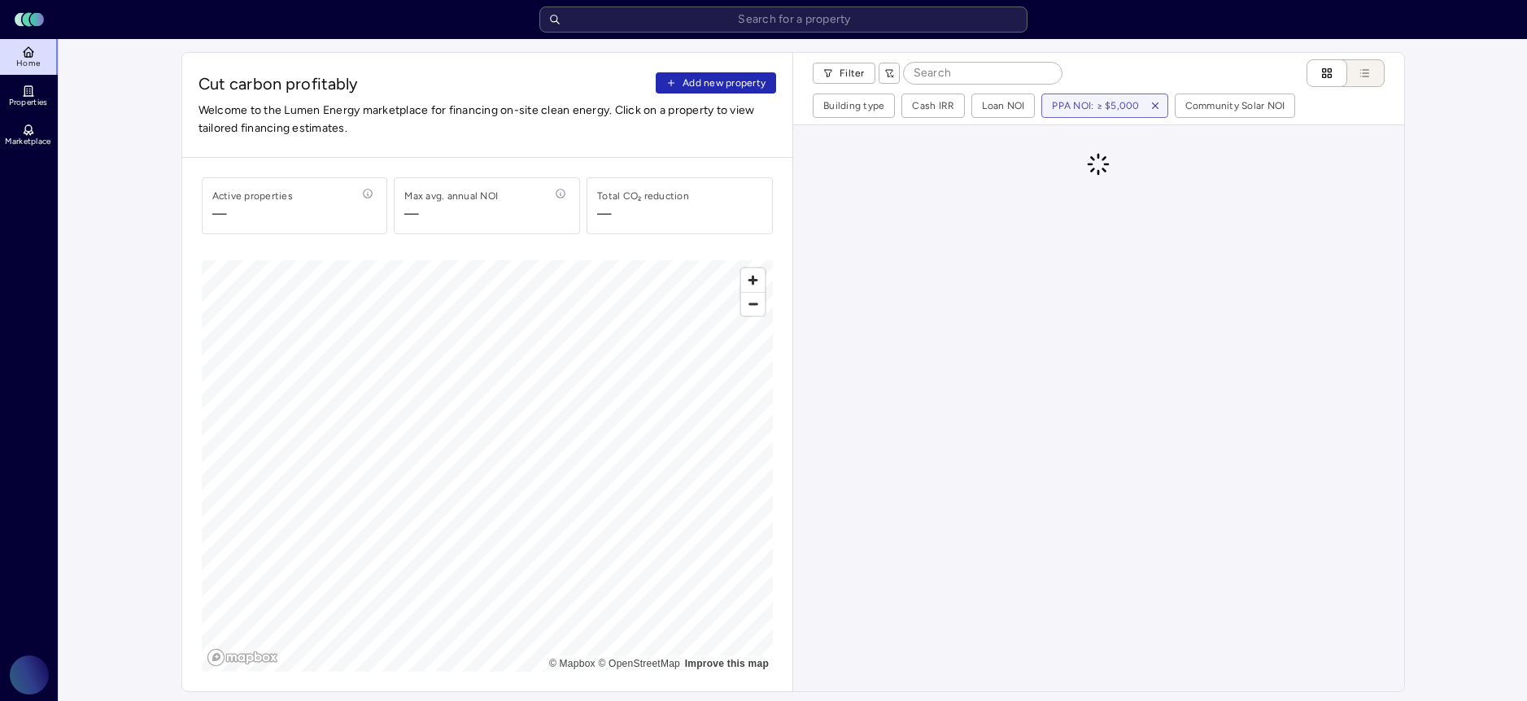 The height and width of the screenshot is (701, 1527). I want to click on button: Community Solar NOI, so click(1235, 106).